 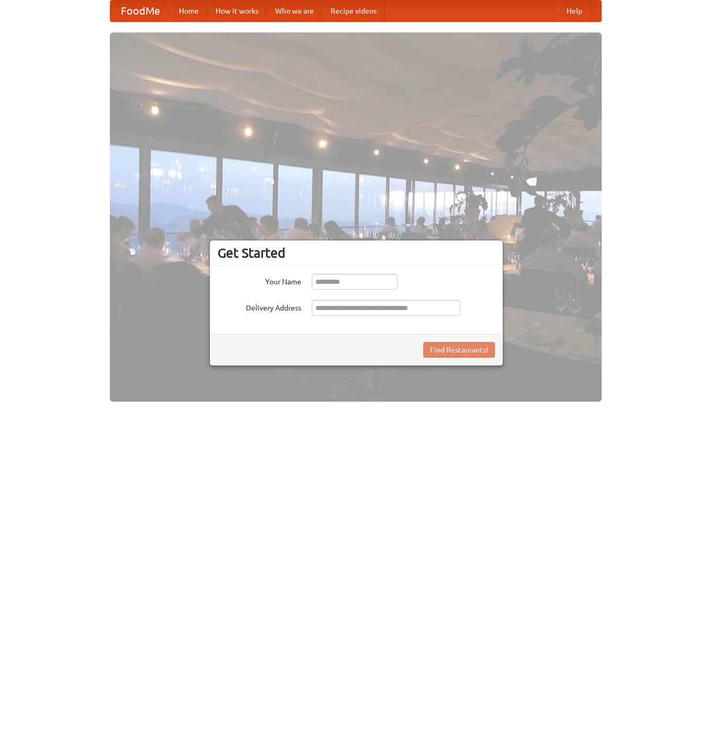 I want to click on label: Delivery Address, so click(x=260, y=306).